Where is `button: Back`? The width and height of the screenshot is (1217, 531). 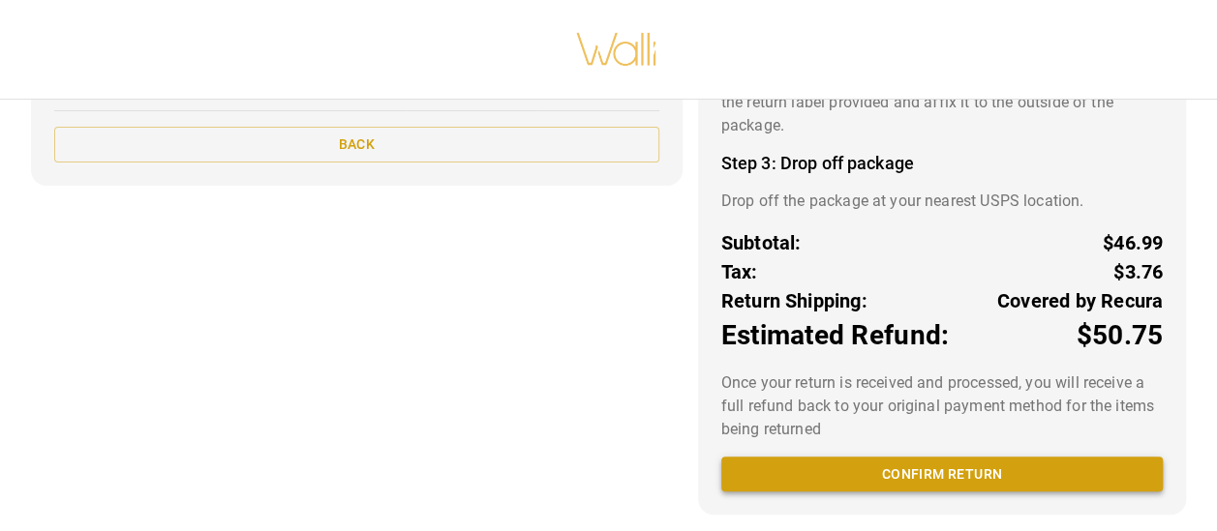 button: Back is located at coordinates (356, 144).